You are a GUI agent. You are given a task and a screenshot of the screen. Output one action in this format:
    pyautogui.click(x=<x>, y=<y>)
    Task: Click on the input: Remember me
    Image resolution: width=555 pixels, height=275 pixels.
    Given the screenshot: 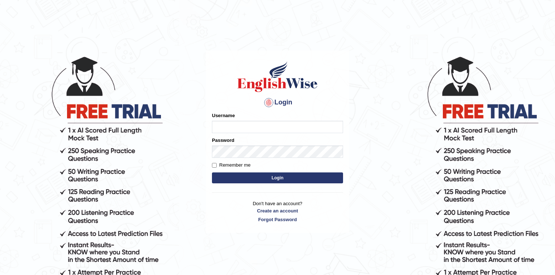 What is the action you would take?
    pyautogui.click(x=214, y=165)
    